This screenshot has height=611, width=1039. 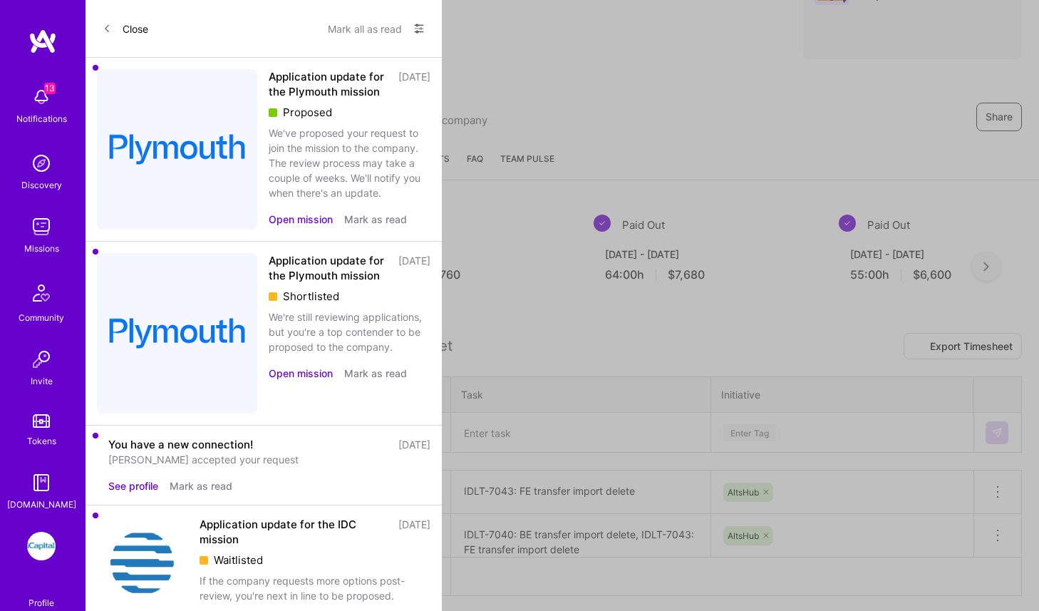 What do you see at coordinates (41, 381) in the screenshot?
I see `div: Invite` at bounding box center [41, 381].